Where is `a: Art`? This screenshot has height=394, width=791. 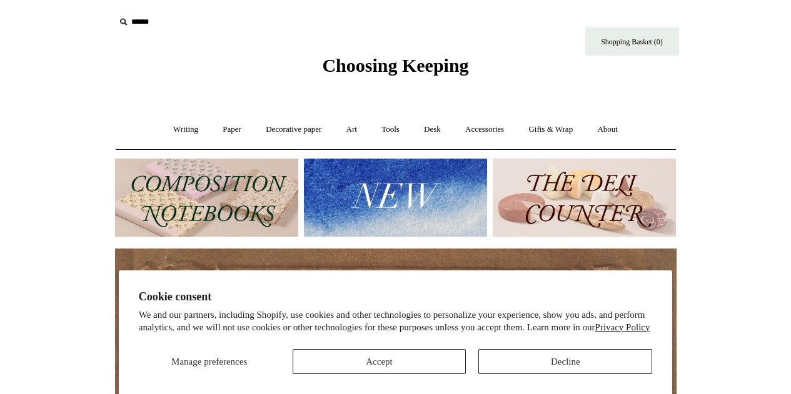 a: Art is located at coordinates (351, 129).